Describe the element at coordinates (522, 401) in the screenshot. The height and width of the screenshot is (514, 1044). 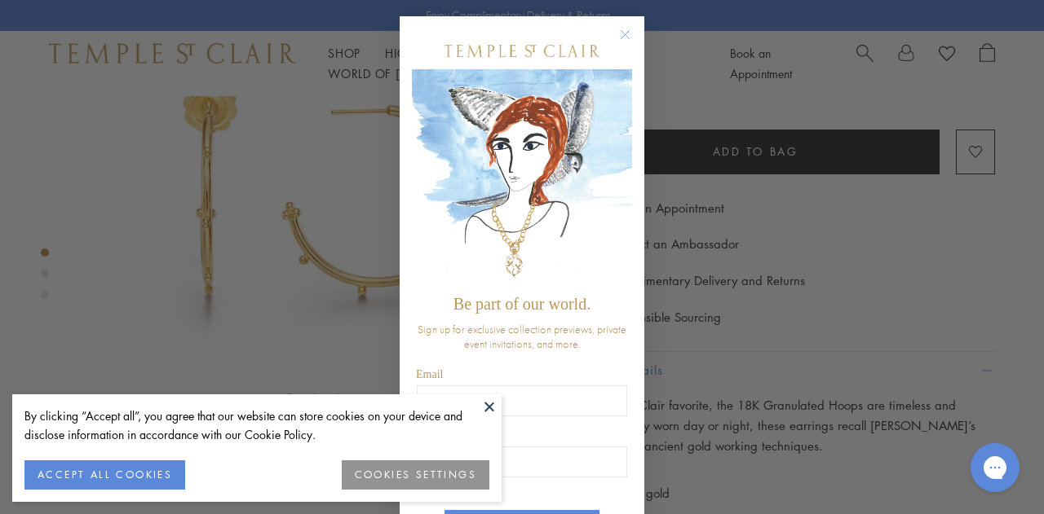
I see `input: Email` at that location.